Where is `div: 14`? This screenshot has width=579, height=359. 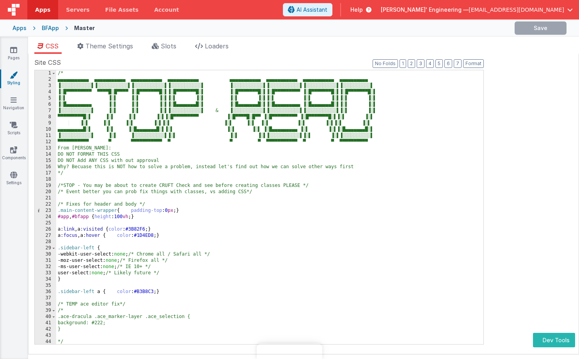
div: 14 is located at coordinates (45, 154).